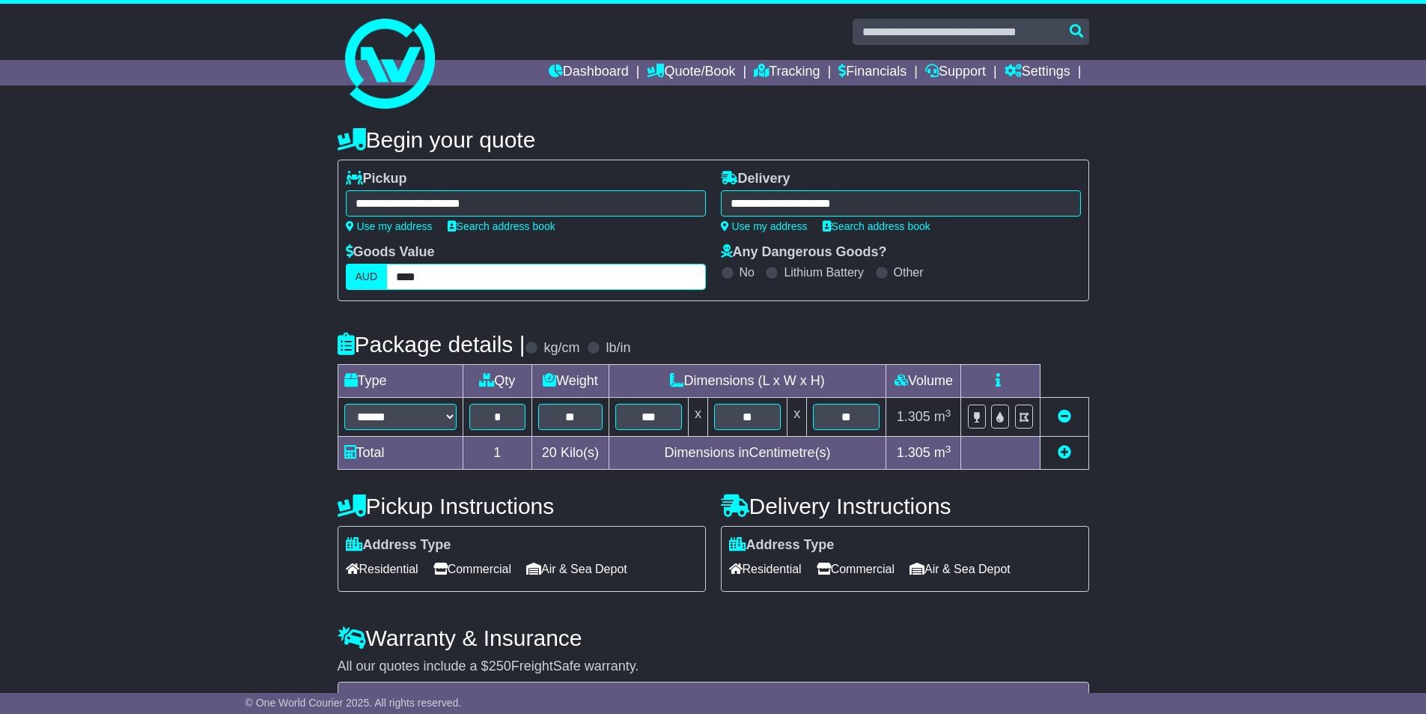 The image size is (1426, 714). Describe the element at coordinates (1038, 73) in the screenshot. I see `a: Settings` at that location.